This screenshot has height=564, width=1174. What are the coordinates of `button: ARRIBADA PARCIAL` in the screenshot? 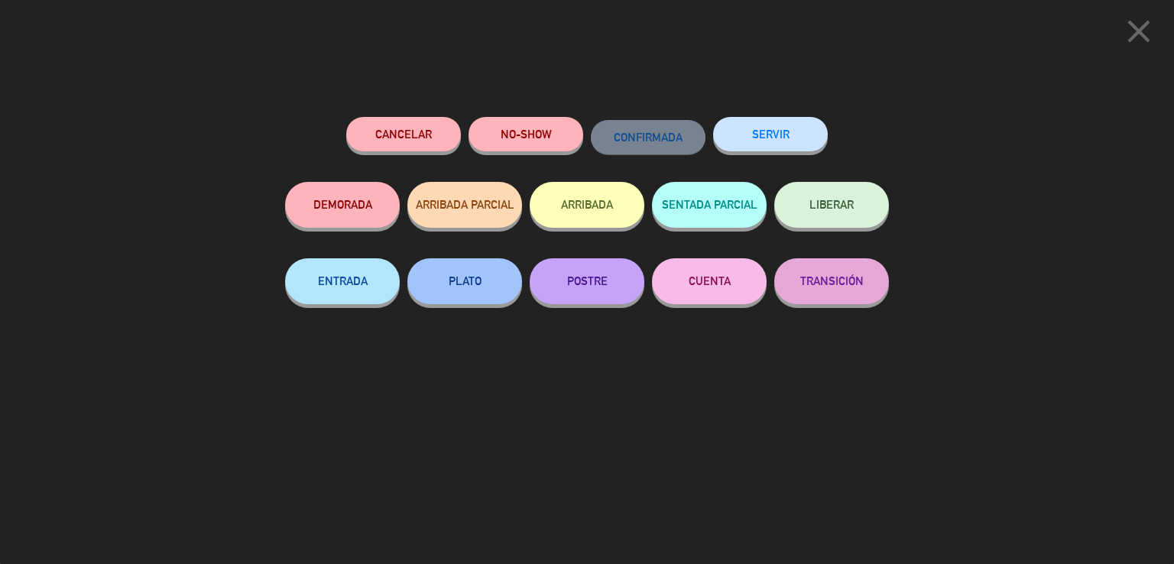 It's located at (465, 205).